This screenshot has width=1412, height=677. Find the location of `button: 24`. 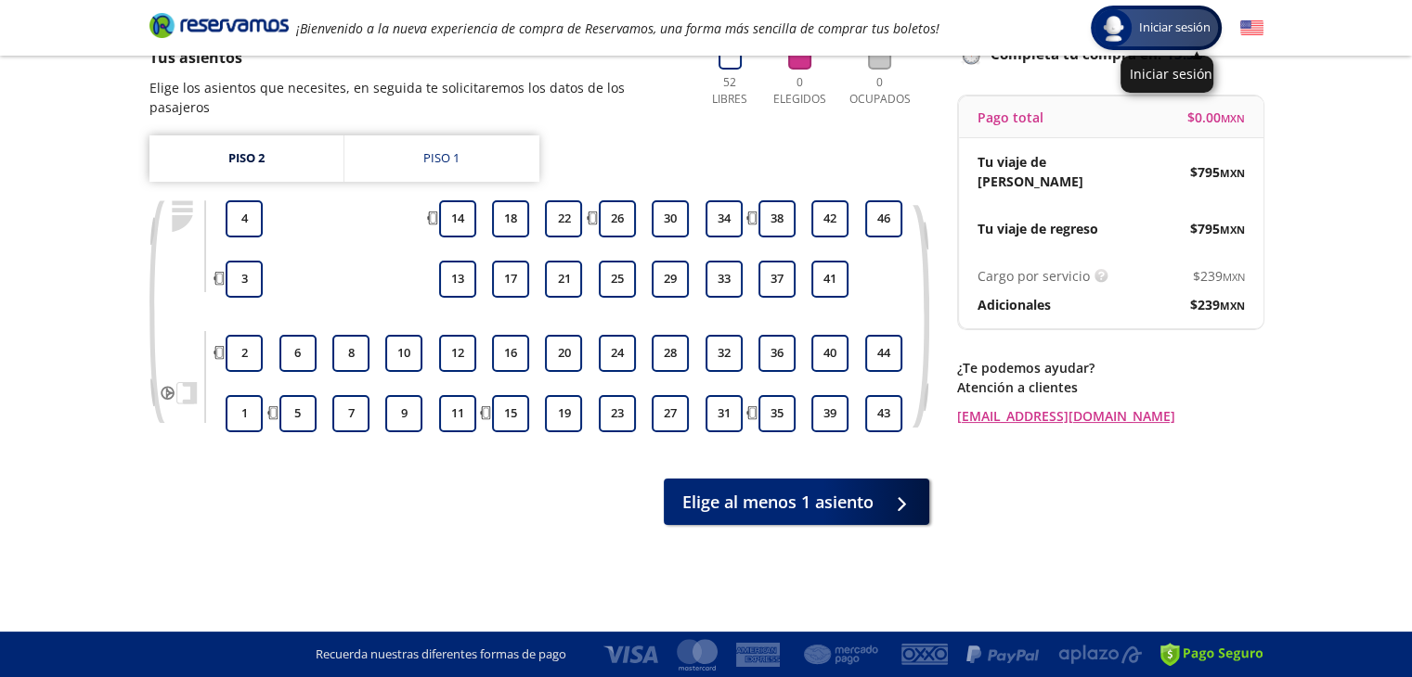

button: 24 is located at coordinates (617, 354).